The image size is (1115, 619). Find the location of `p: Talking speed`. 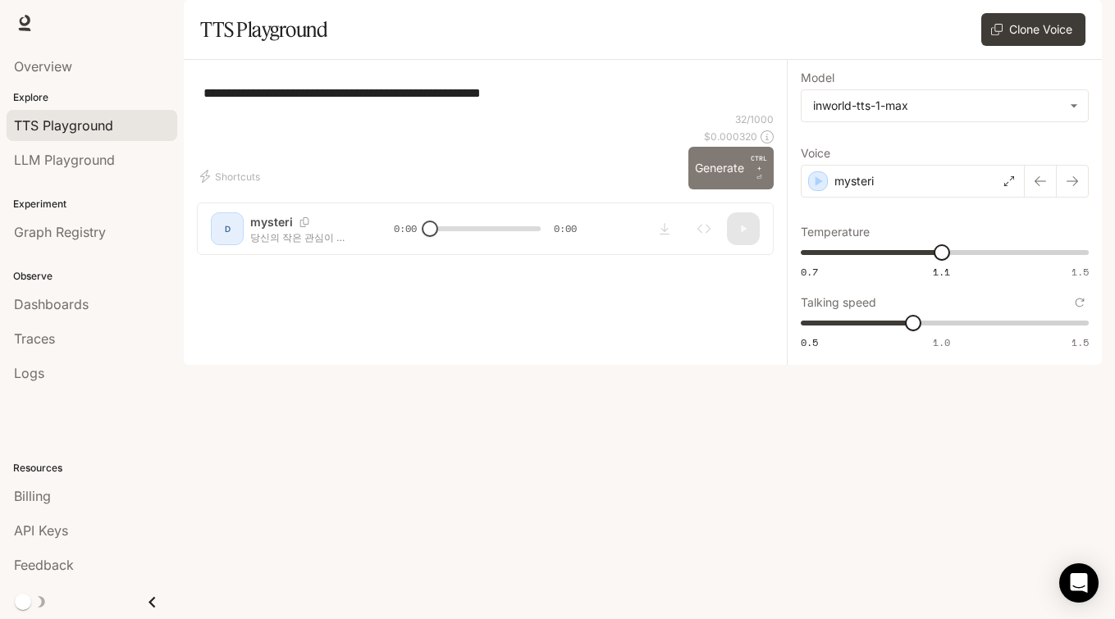

p: Talking speed is located at coordinates (838, 303).